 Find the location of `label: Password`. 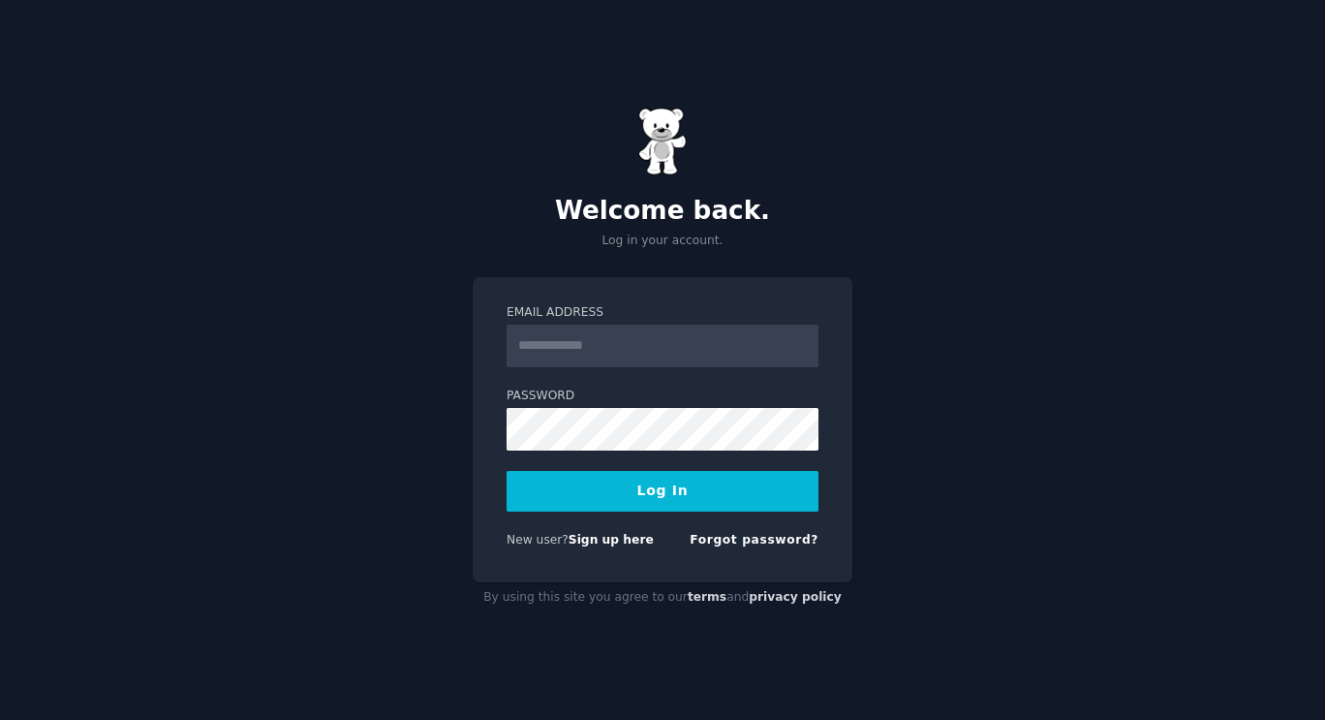

label: Password is located at coordinates (663, 396).